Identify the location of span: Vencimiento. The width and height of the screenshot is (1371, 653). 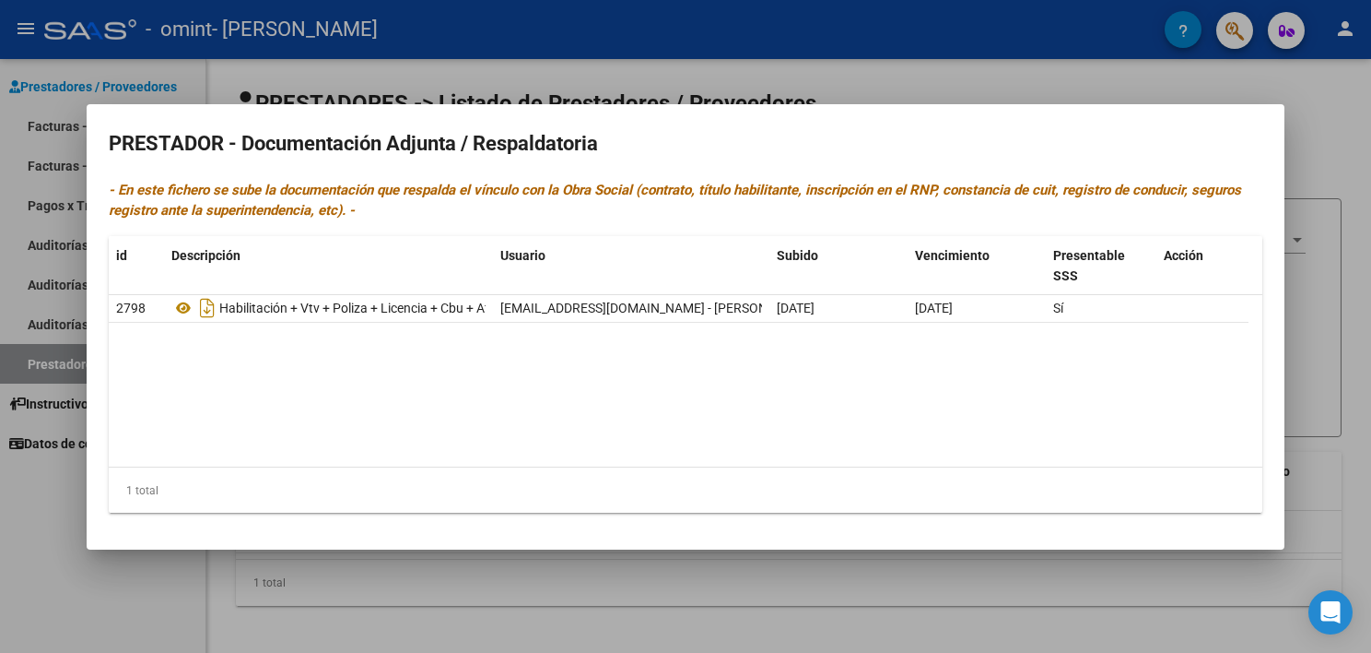
(952, 255).